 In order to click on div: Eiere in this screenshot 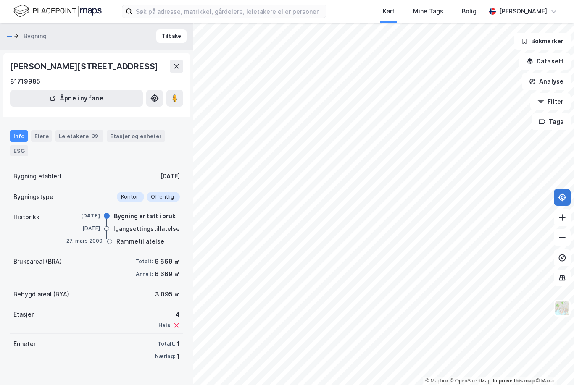, I will do `click(42, 136)`.